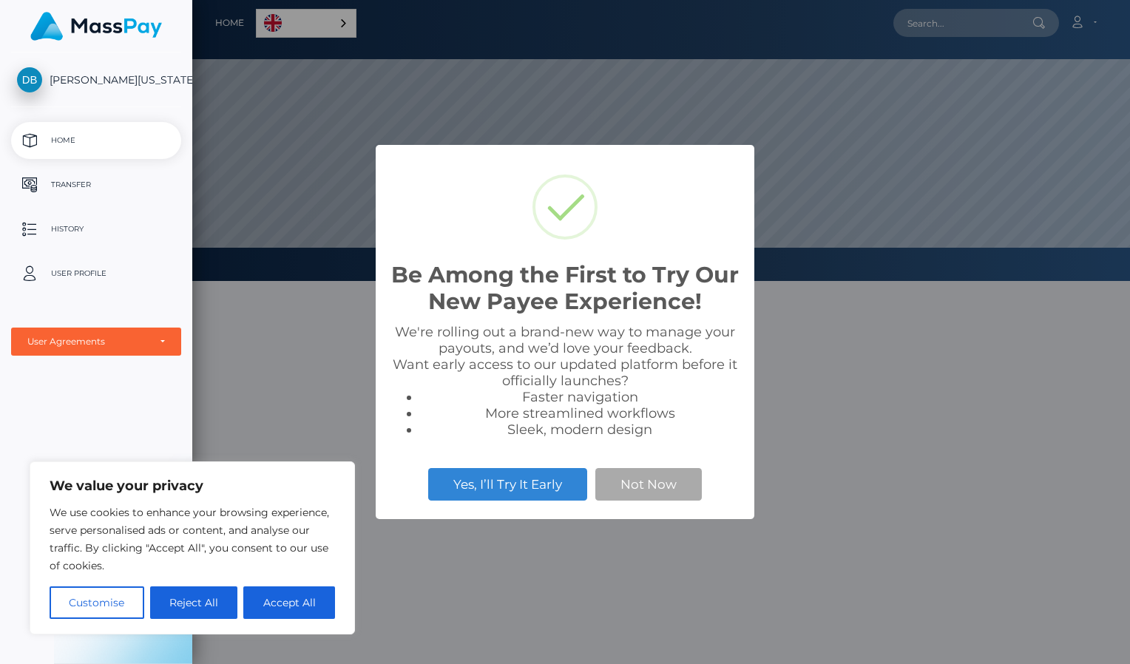  I want to click on p: History, so click(96, 229).